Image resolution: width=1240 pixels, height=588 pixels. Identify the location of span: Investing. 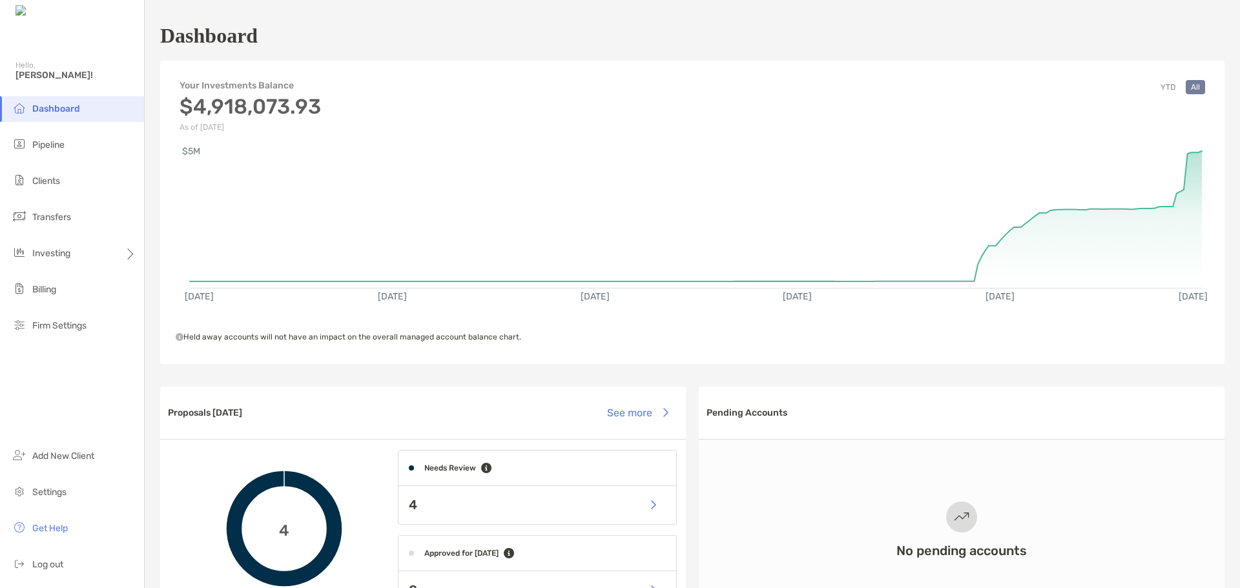
(51, 253).